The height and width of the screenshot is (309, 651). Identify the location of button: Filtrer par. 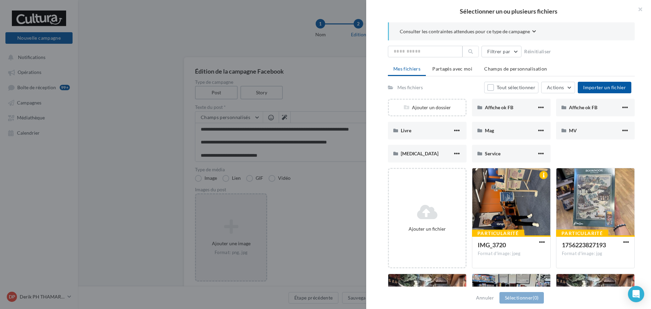
(502, 52).